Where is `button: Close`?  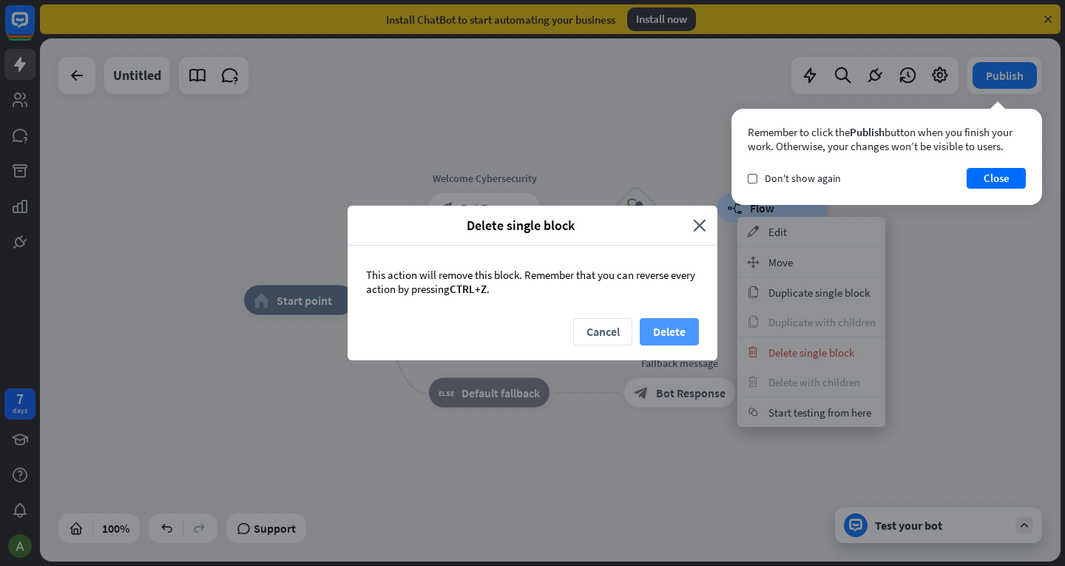 button: Close is located at coordinates (997, 178).